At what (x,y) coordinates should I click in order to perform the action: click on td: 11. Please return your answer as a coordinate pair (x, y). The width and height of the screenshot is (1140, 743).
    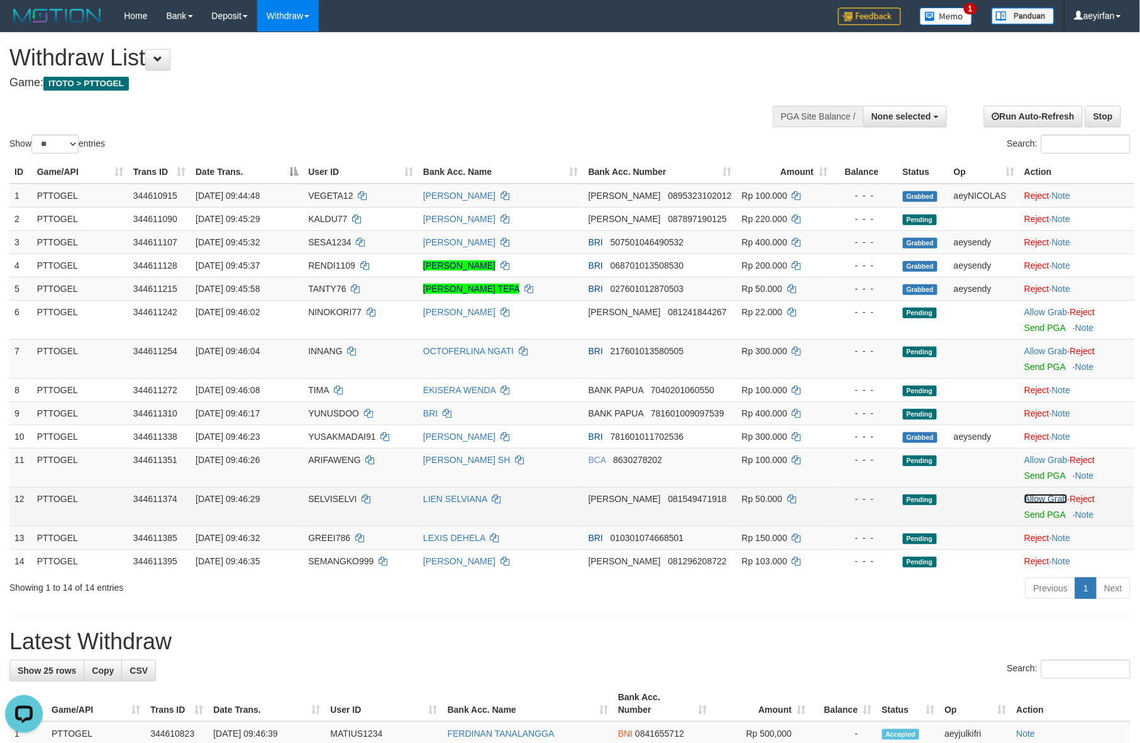
    Looking at the image, I should click on (21, 467).